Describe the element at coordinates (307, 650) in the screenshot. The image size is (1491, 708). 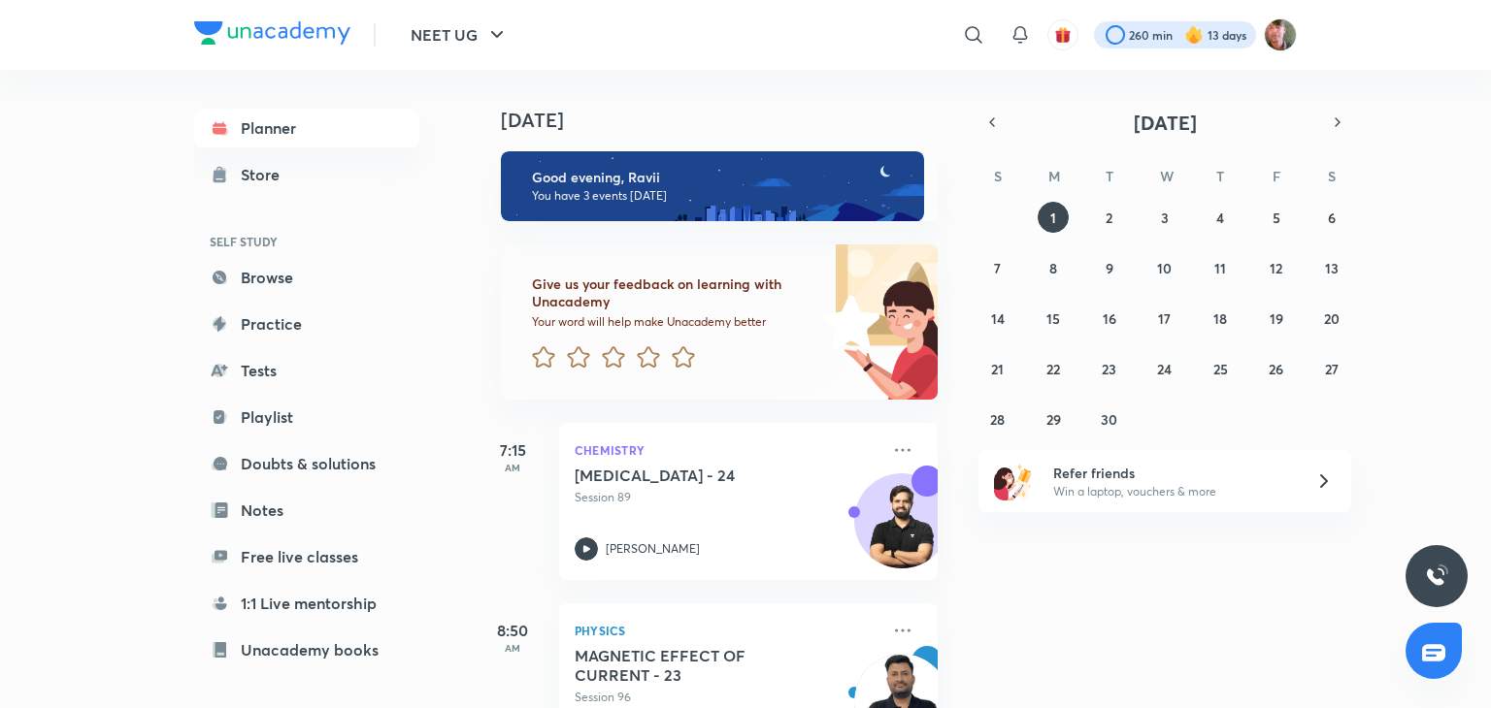
I see `a: Unacademy books` at that location.